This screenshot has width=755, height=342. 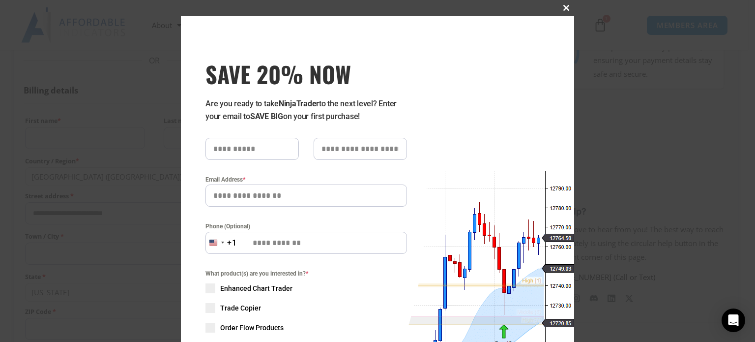 I want to click on div: +1, so click(x=232, y=243).